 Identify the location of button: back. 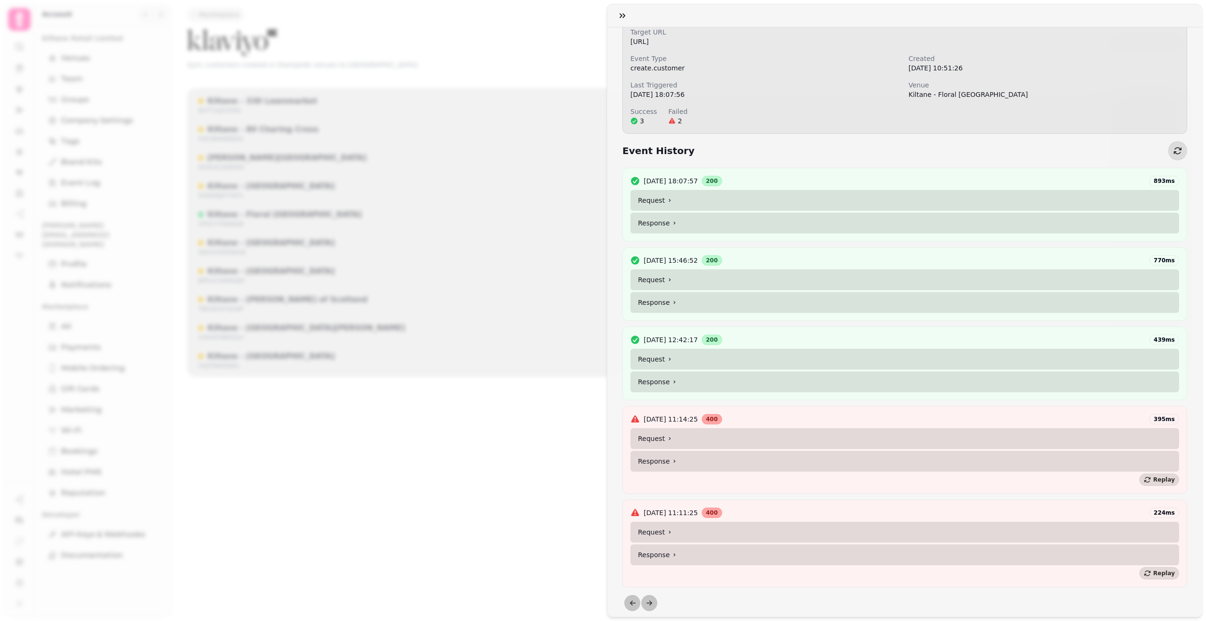
(632, 603).